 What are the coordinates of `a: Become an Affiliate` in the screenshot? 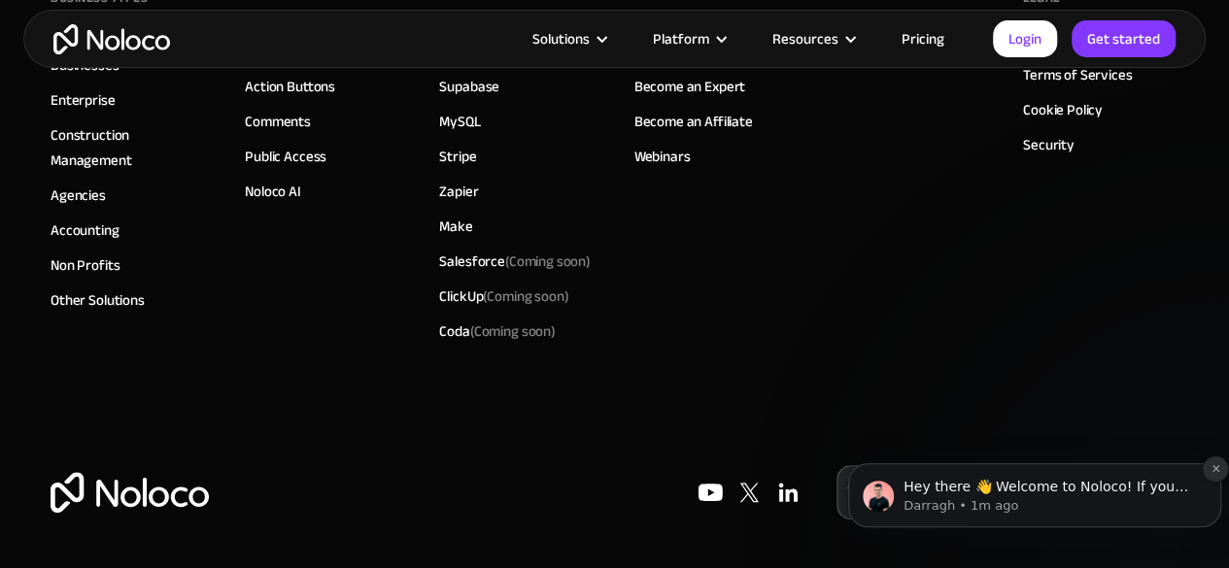 It's located at (694, 121).